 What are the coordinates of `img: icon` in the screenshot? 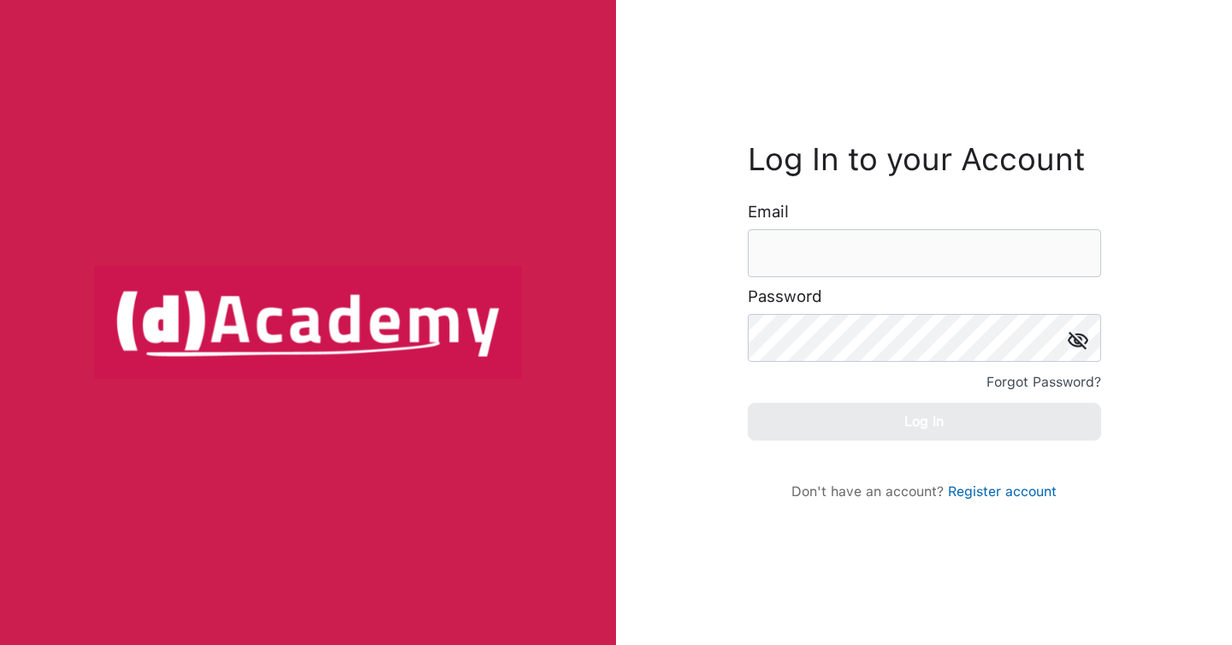 It's located at (1078, 340).